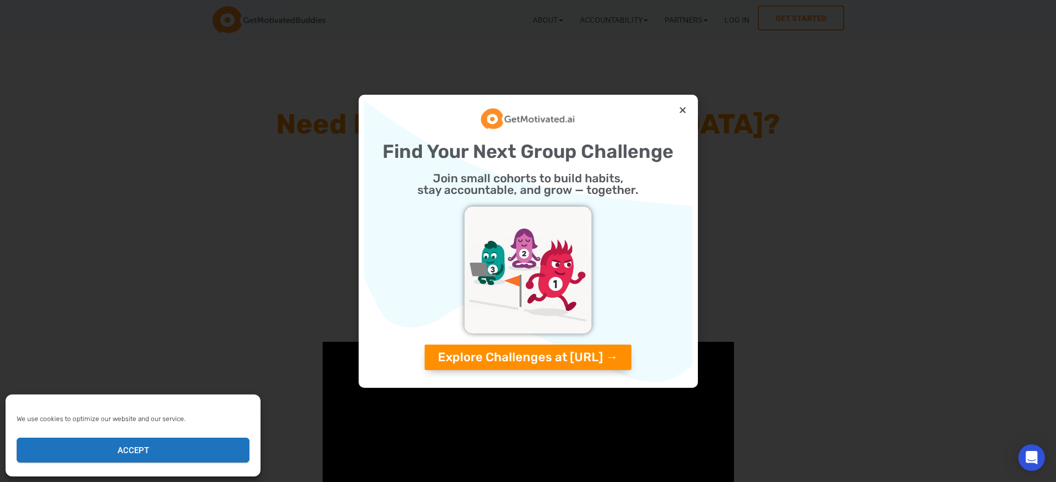 The width and height of the screenshot is (1056, 482). I want to click on h2: Join small cohorts to build habits, stay accountable, and grow — together., so click(528, 184).